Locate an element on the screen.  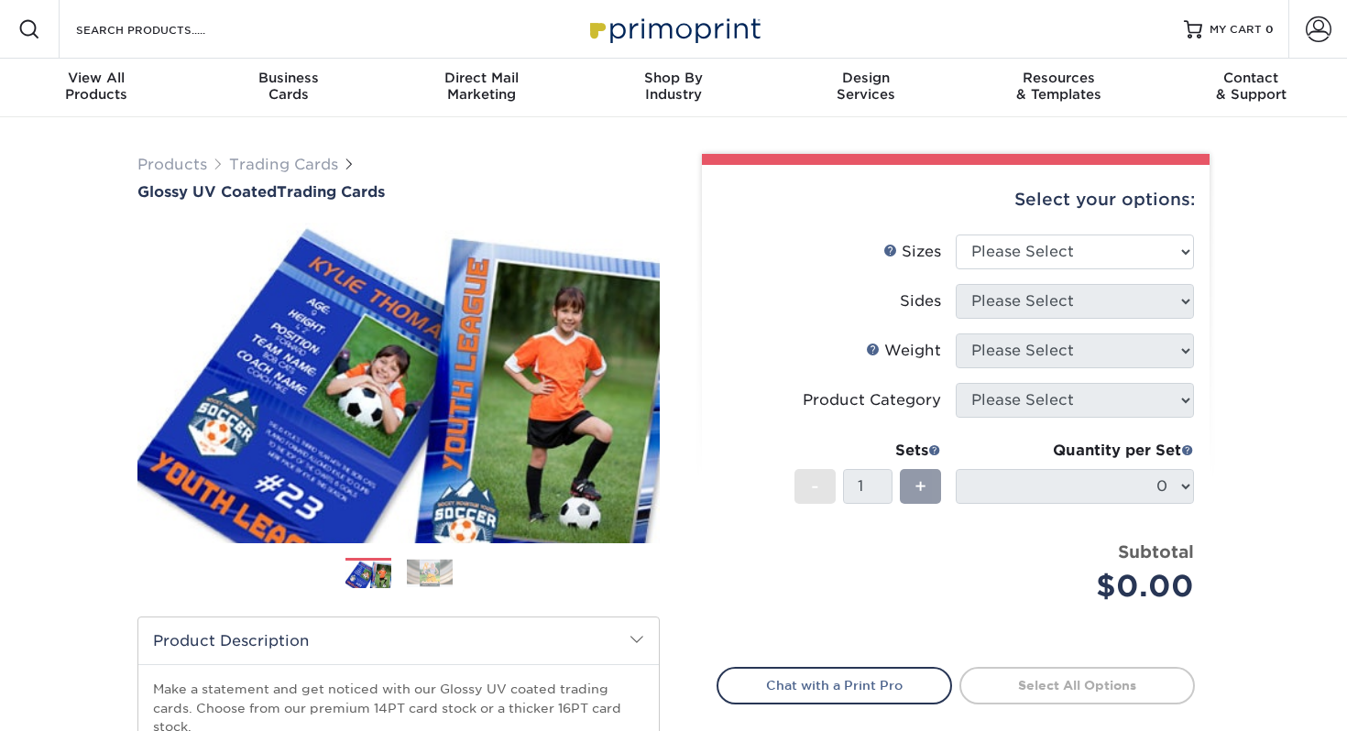
a: Direct MailMarketing is located at coordinates (481, 88).